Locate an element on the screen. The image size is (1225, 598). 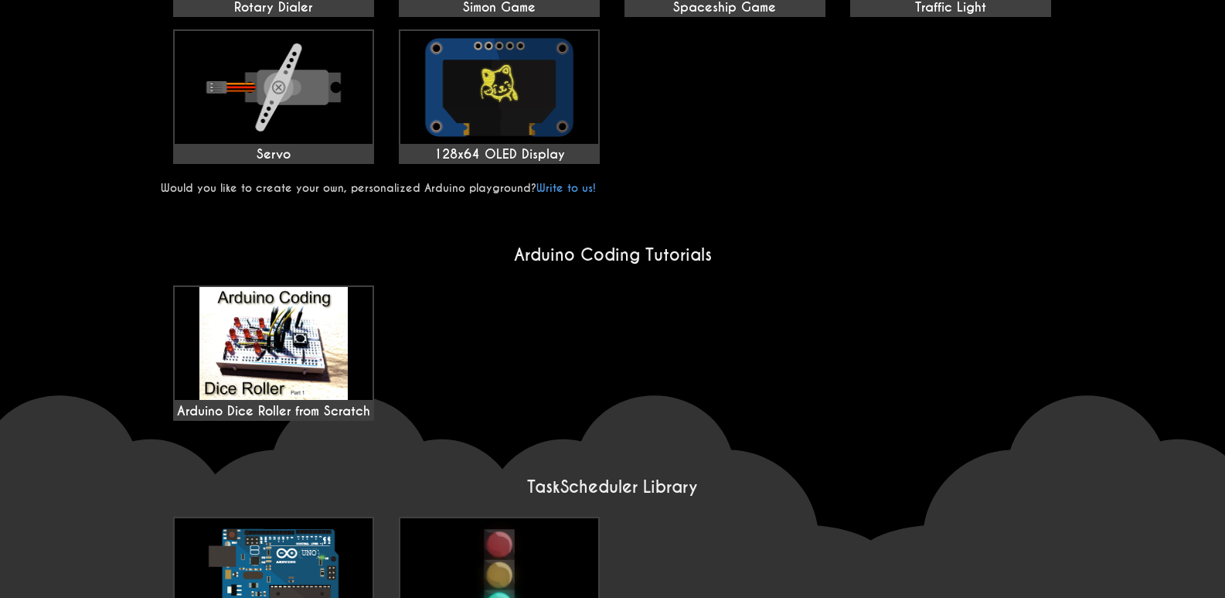
div: 128x64 OLED Display is located at coordinates (499, 155).